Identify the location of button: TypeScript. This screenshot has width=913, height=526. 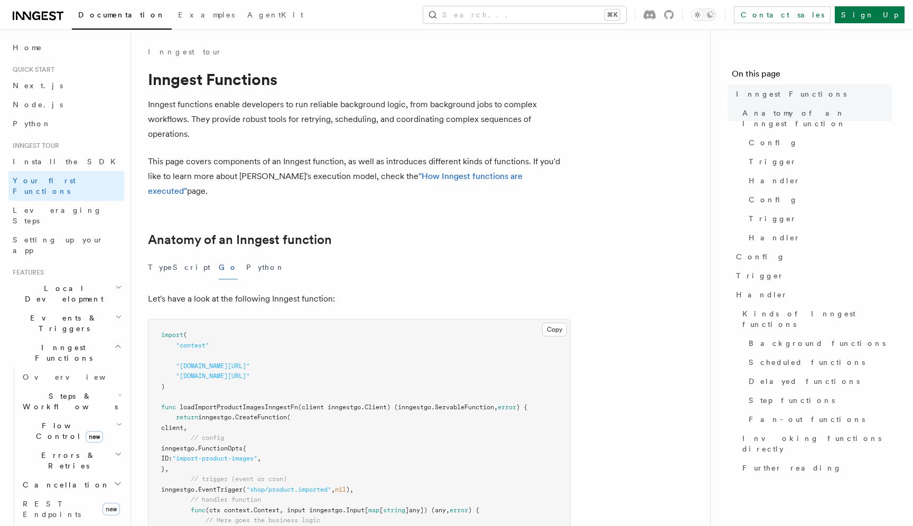
(179, 267).